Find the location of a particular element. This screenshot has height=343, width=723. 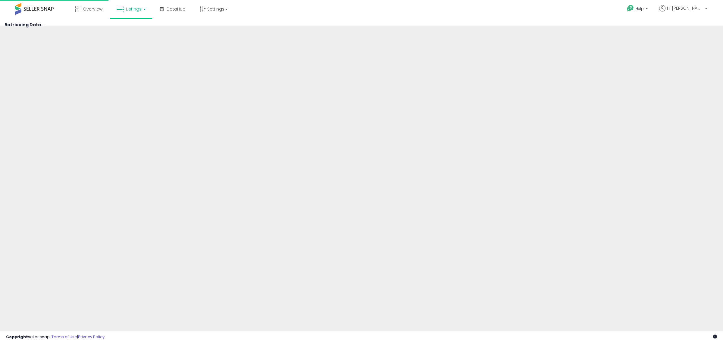

span: Overview is located at coordinates (92, 9).